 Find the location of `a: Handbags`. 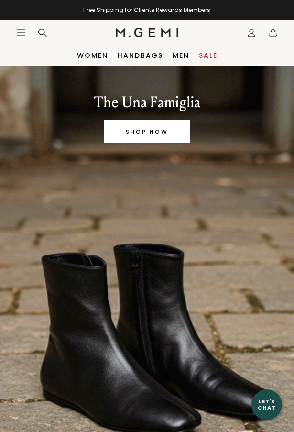

a: Handbags is located at coordinates (140, 55).